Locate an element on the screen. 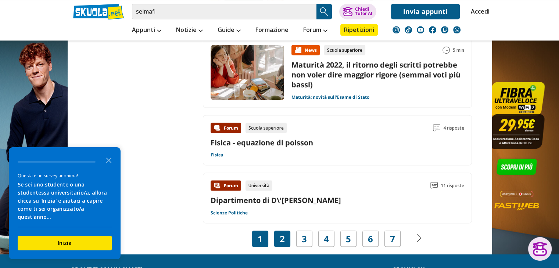 Image resolution: width=559 pixels, height=268 pixels. a: 6 is located at coordinates (371, 239).